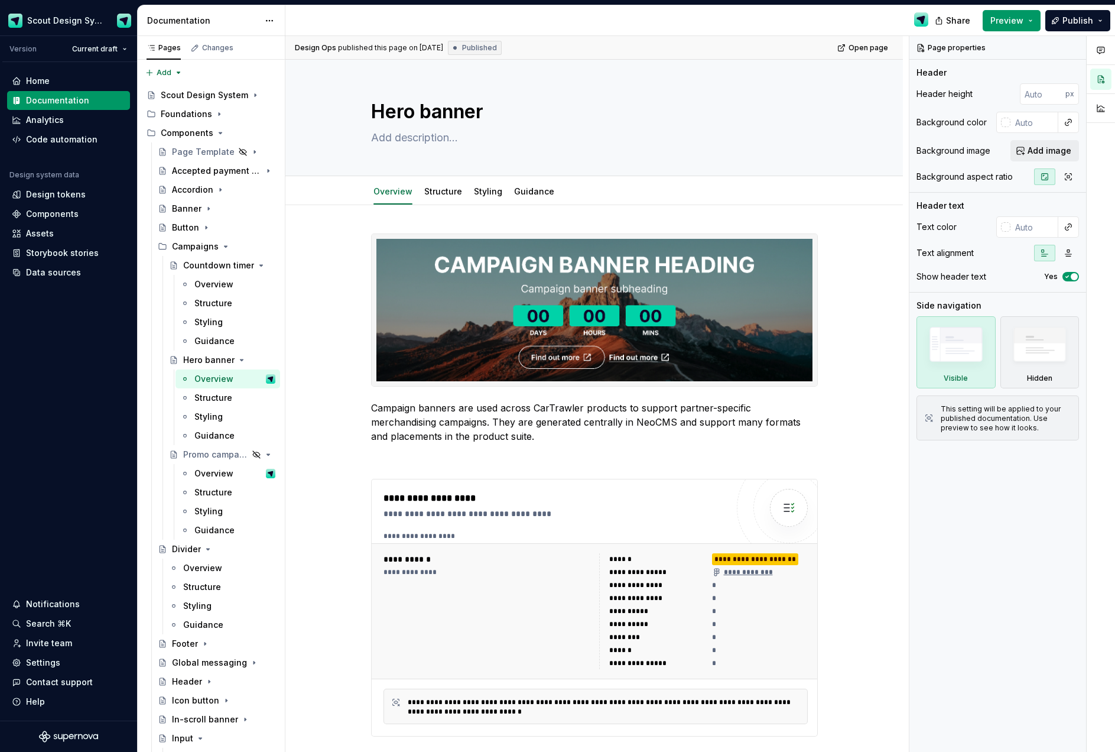 Image resolution: width=1115 pixels, height=752 pixels. I want to click on div: Input, so click(183, 738).